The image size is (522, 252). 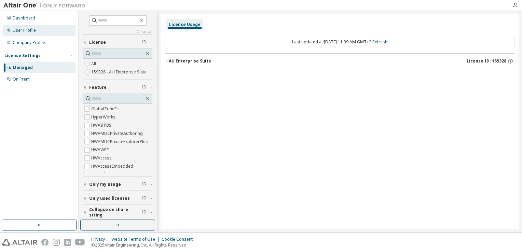 I want to click on button: License, so click(x=117, y=42).